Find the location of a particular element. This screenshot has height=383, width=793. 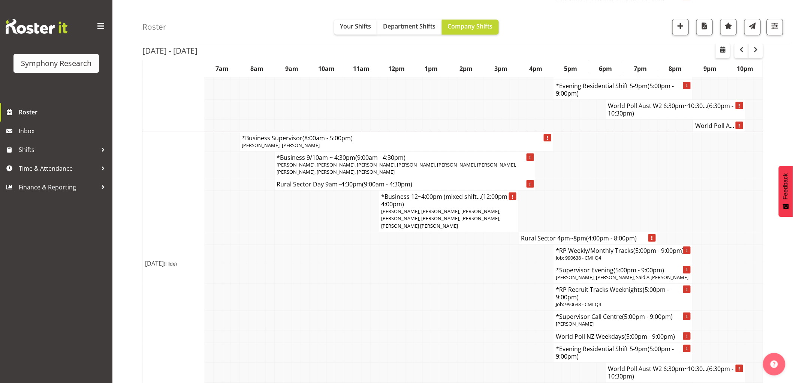

h4: *Business 9/10am ~ 4:30pm is located at coordinates (405, 157).